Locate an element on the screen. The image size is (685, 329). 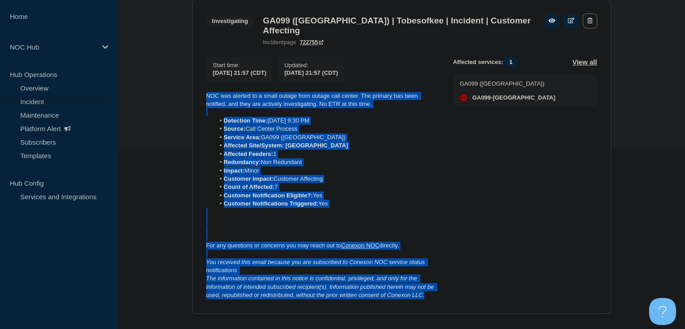
strong: Service Area: is located at coordinates (242, 137).